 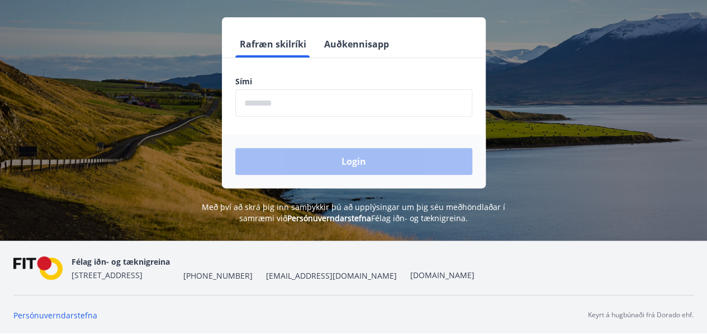 What do you see at coordinates (273, 44) in the screenshot?
I see `button: Rafræn skilríki` at bounding box center [273, 44].